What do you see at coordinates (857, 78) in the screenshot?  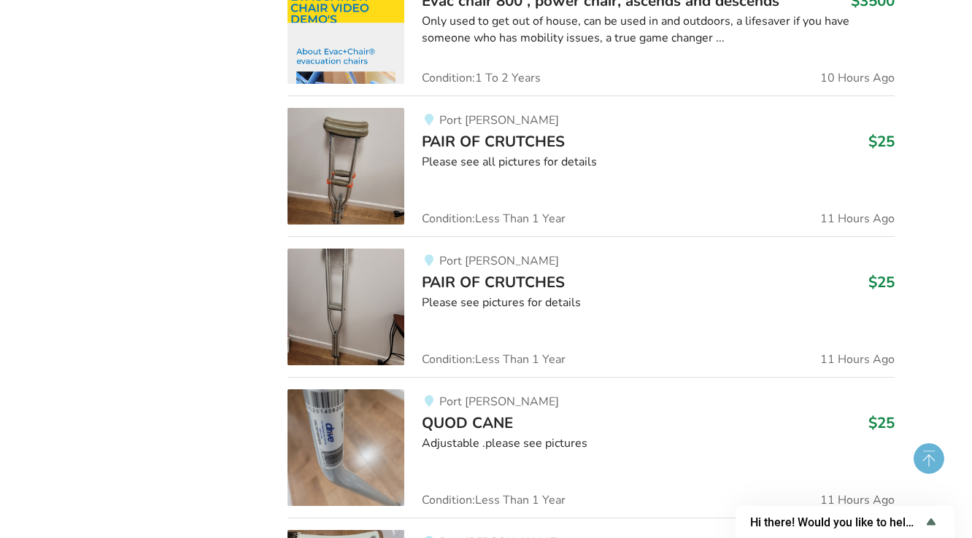 I see `span: 10 Hours Ago` at bounding box center [857, 78].